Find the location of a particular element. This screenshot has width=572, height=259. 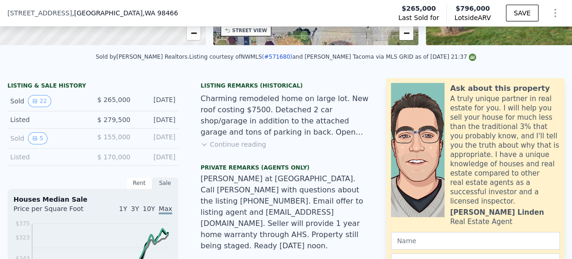

div: Real Estate Agent is located at coordinates (481, 222).